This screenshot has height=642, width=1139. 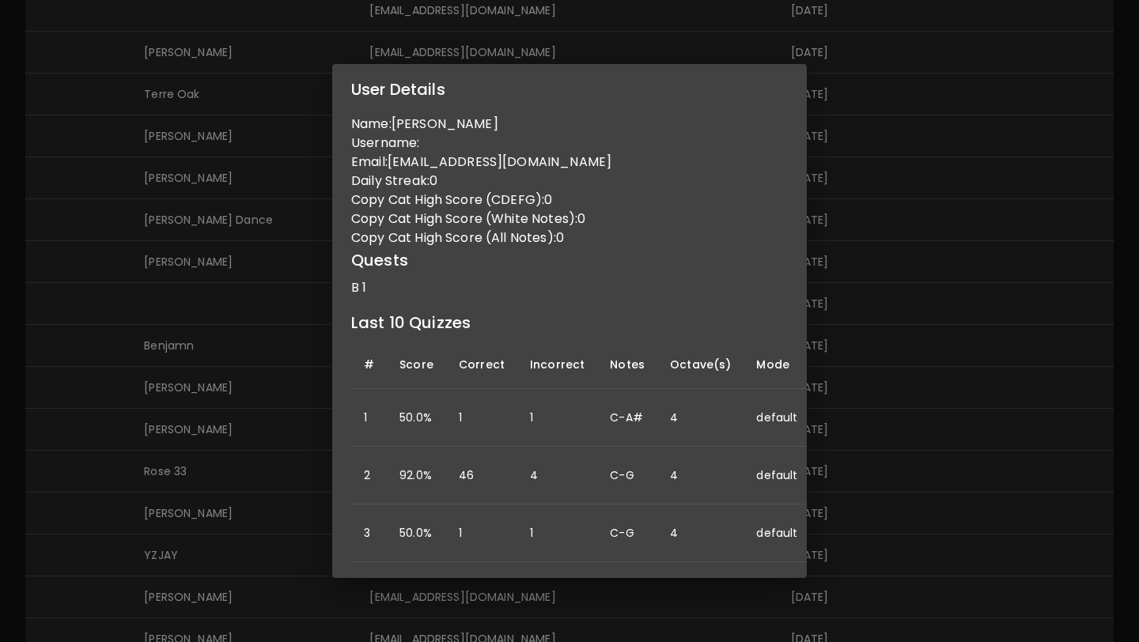 I want to click on td: C-A#, so click(x=627, y=417).